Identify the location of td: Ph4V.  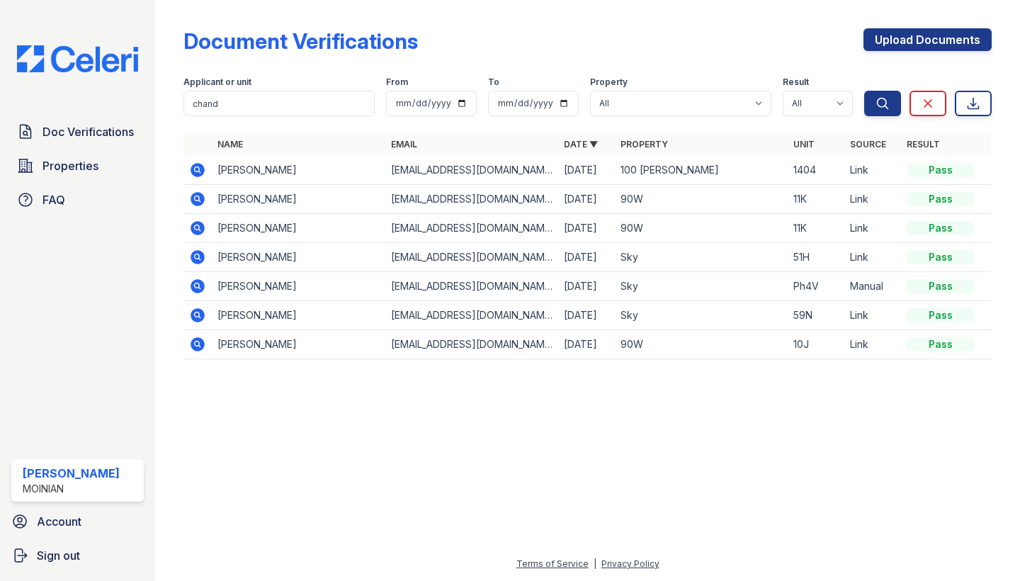
(816, 286).